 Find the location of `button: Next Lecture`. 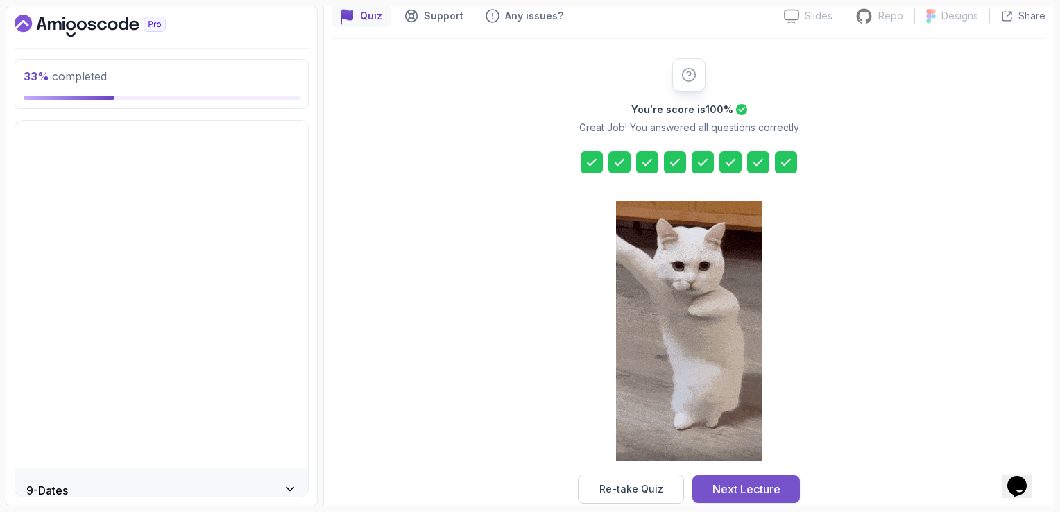

button: Next Lecture is located at coordinates (746, 489).